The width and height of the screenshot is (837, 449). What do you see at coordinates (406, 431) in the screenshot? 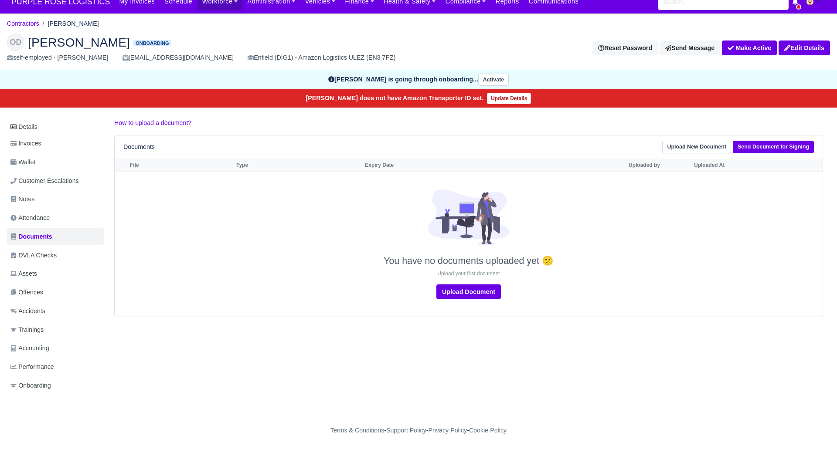
I see `a: Support Policy` at bounding box center [406, 431].